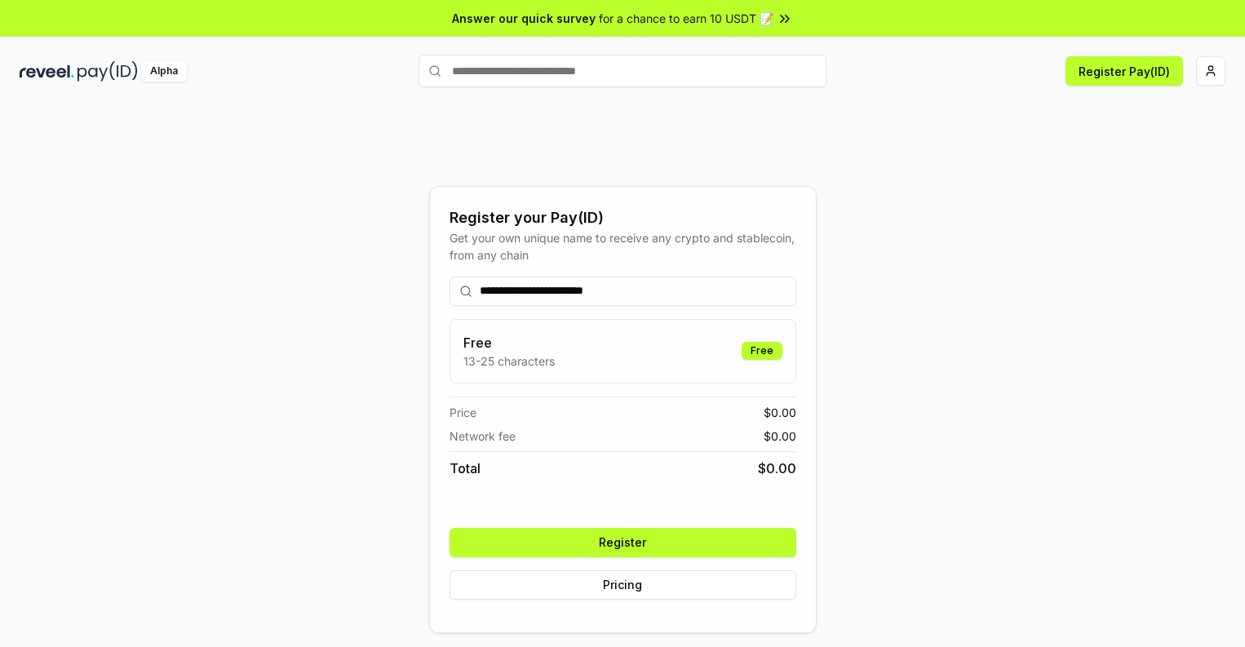 The image size is (1245, 647). What do you see at coordinates (622, 246) in the screenshot?
I see `div: Get your own unique name to receive any crypto and stablecoin, from any chain` at bounding box center [622, 246].